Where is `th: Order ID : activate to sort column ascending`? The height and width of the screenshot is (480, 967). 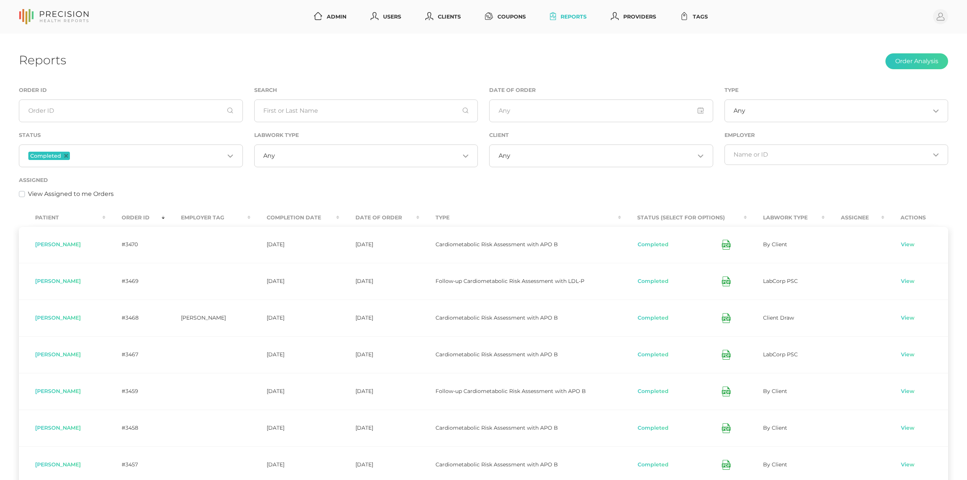 th: Order ID : activate to sort column ascending is located at coordinates (135, 217).